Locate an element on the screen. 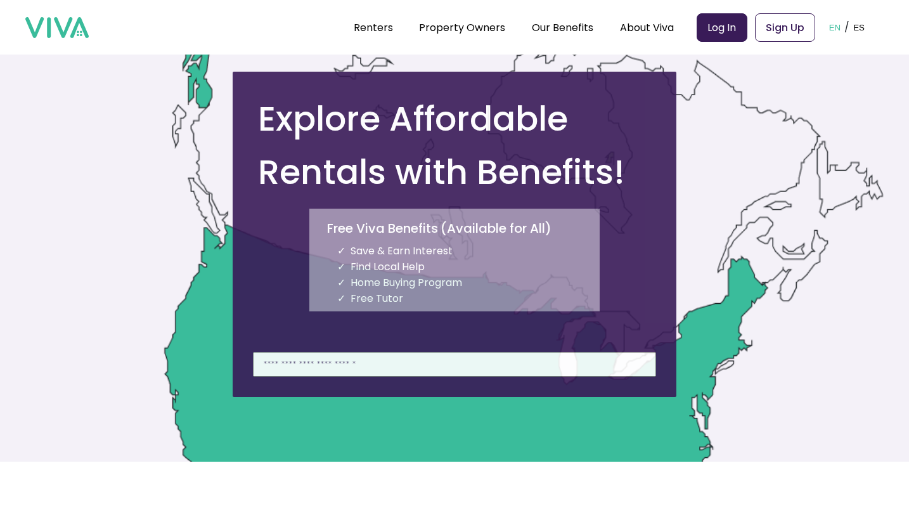  a: Renters is located at coordinates (373, 27).